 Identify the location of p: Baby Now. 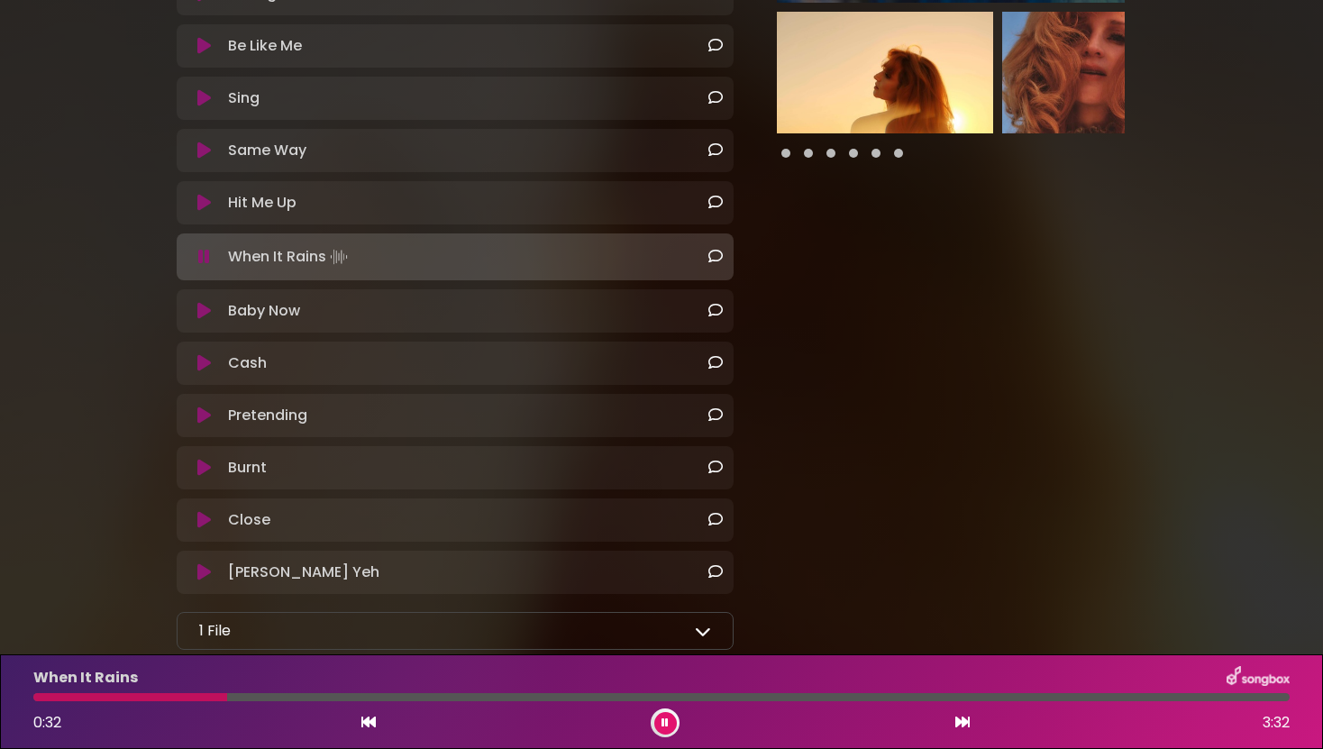
(264, 311).